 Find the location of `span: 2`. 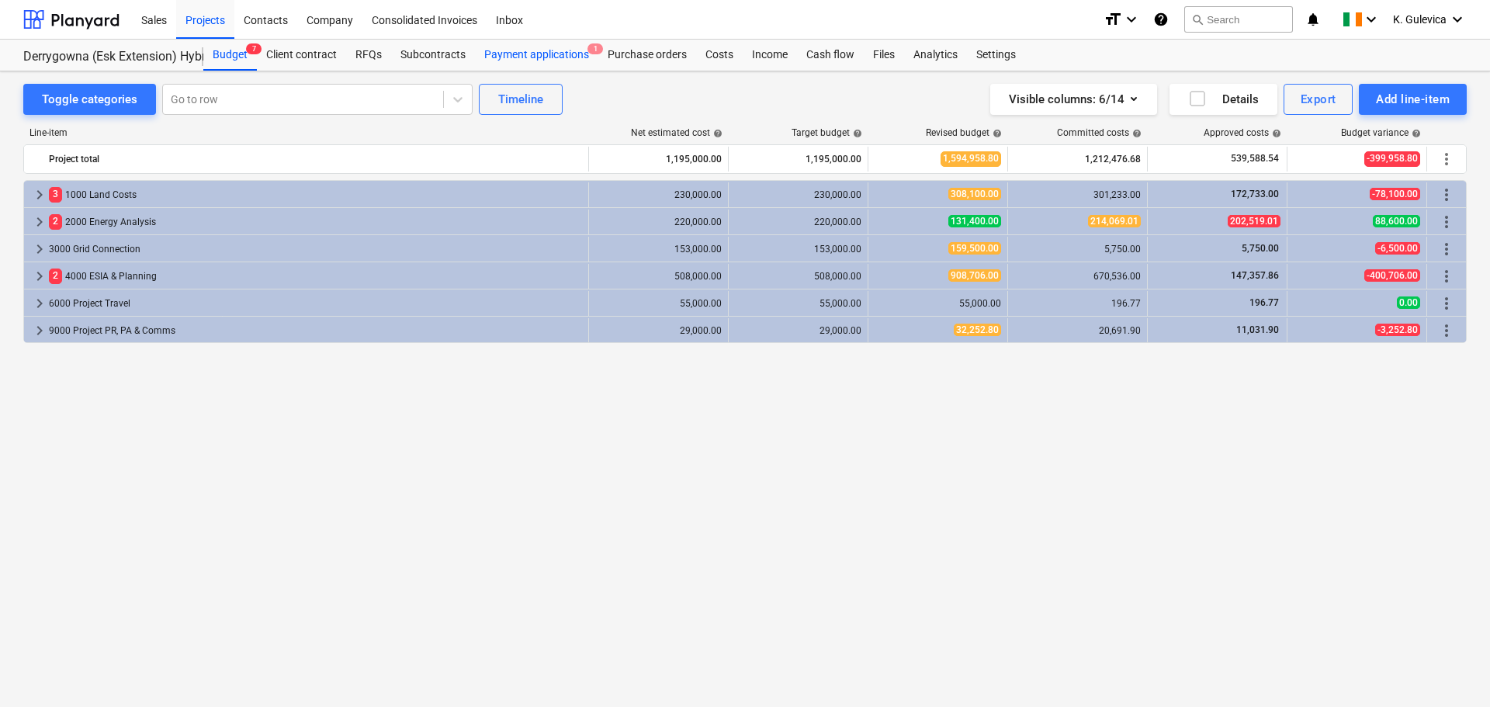

span: 2 is located at coordinates (55, 221).